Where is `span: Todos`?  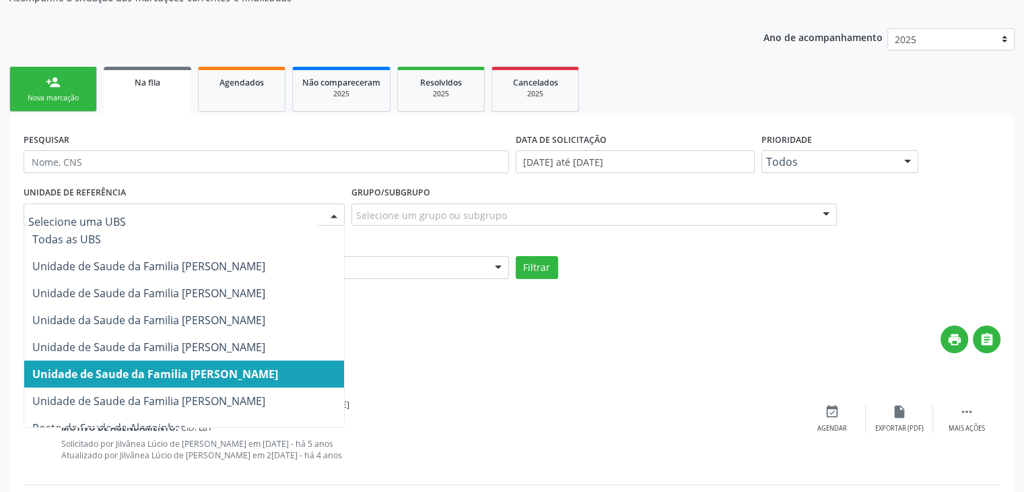 span: Todos is located at coordinates (829, 162).